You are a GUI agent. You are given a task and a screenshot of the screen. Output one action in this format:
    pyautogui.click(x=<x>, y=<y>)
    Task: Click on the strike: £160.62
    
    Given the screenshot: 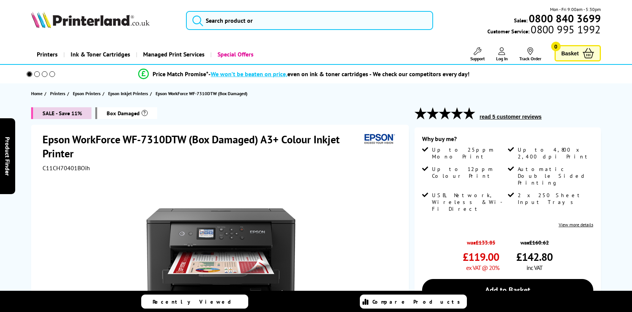 What is the action you would take?
    pyautogui.click(x=539, y=242)
    